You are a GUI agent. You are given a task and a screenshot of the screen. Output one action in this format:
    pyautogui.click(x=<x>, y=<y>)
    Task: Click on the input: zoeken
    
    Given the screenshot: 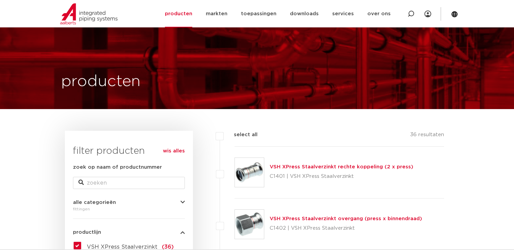 What is the action you would take?
    pyautogui.click(x=129, y=183)
    